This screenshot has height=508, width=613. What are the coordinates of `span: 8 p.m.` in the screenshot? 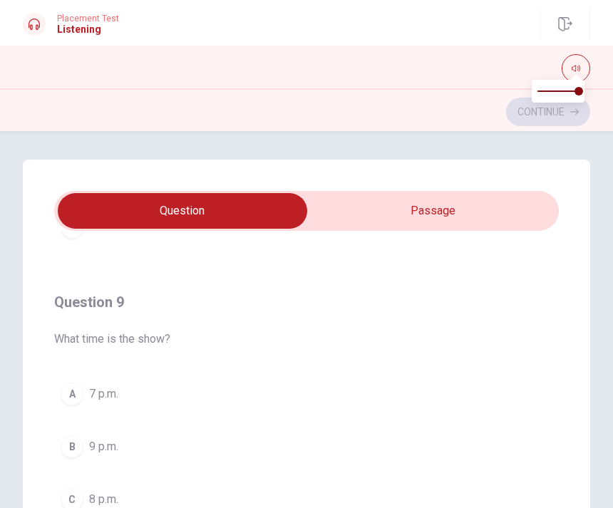 It's located at (103, 500).